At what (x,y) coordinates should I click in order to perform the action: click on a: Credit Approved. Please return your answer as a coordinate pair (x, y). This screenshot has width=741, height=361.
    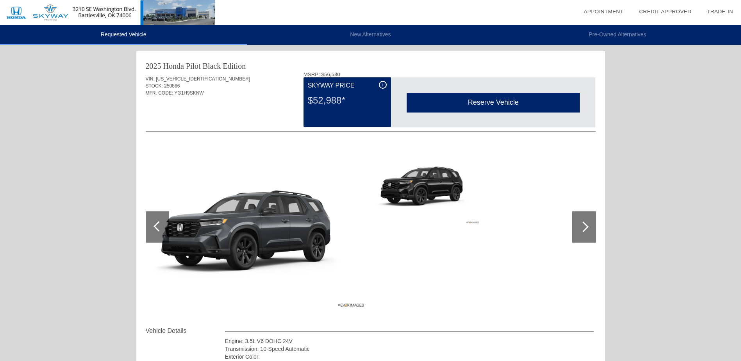
    Looking at the image, I should click on (665, 11).